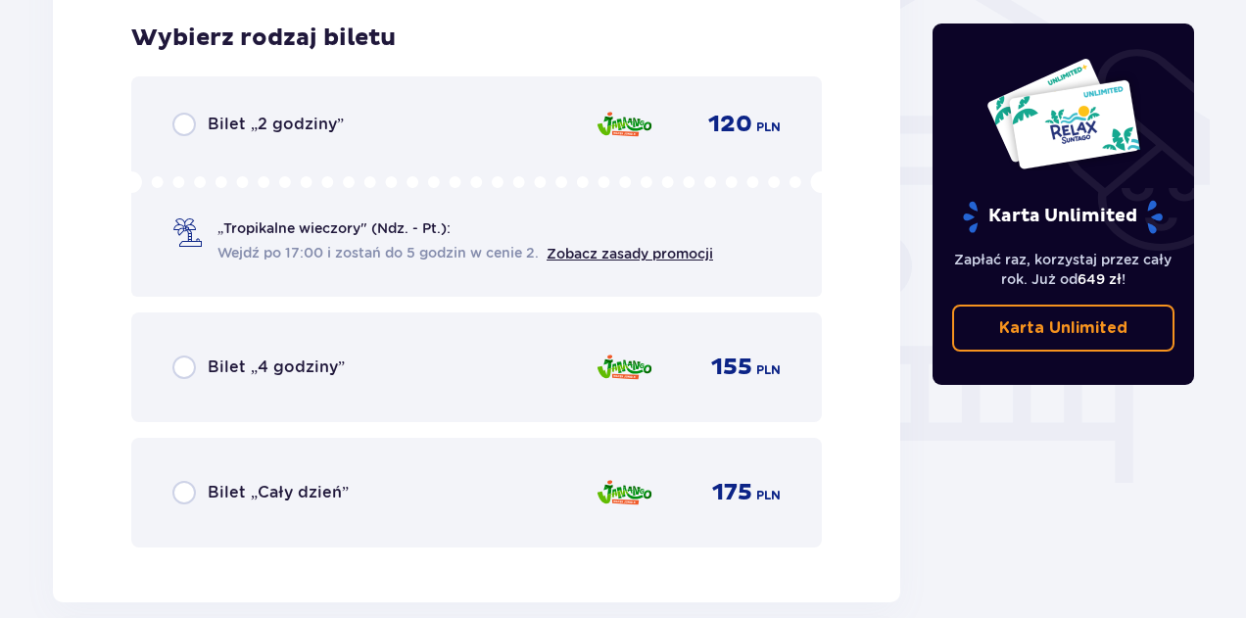 The height and width of the screenshot is (618, 1246). I want to click on h3: Wybierz rodzaj biletu, so click(263, 38).